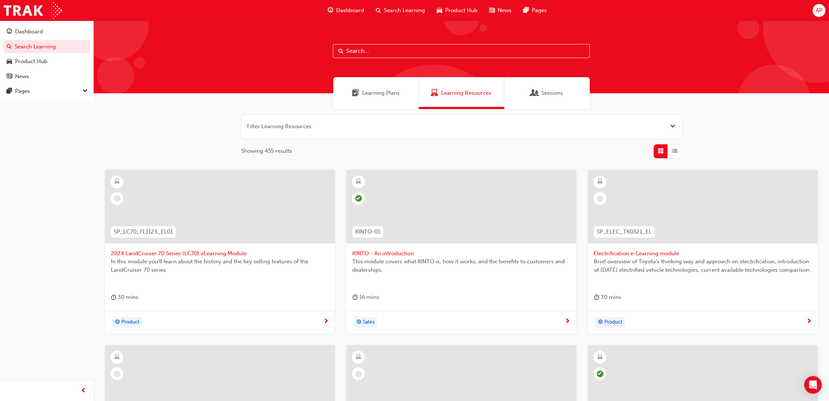 The width and height of the screenshot is (829, 401). What do you see at coordinates (813, 385) in the screenshot?
I see `div: Open Intercom Messenger` at bounding box center [813, 385].